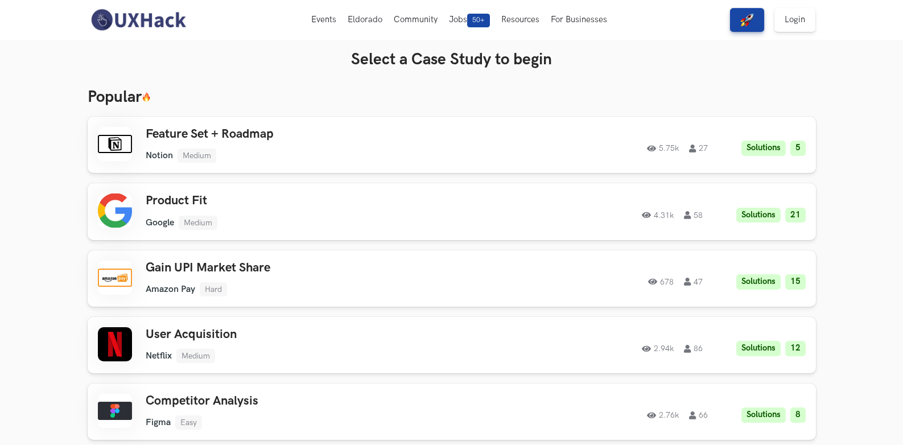 This screenshot has height=445, width=903. Describe the element at coordinates (158, 422) in the screenshot. I see `li: Figma` at that location.